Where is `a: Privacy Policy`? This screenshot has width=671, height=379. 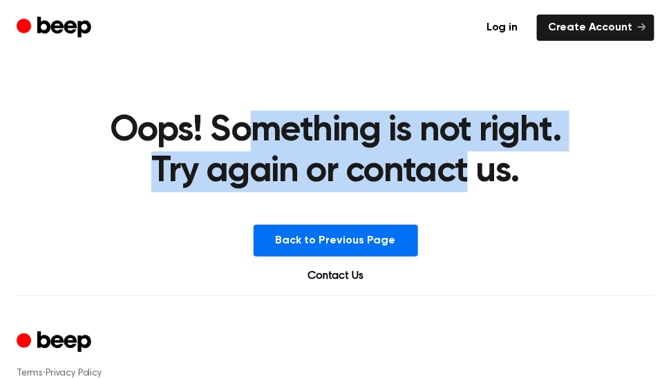
a: Privacy Policy is located at coordinates (73, 373).